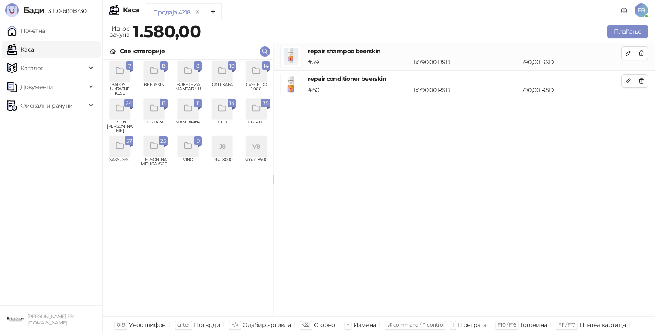 The width and height of the screenshot is (655, 333). What do you see at coordinates (26, 31) in the screenshot?
I see `a: Почетна` at bounding box center [26, 31].